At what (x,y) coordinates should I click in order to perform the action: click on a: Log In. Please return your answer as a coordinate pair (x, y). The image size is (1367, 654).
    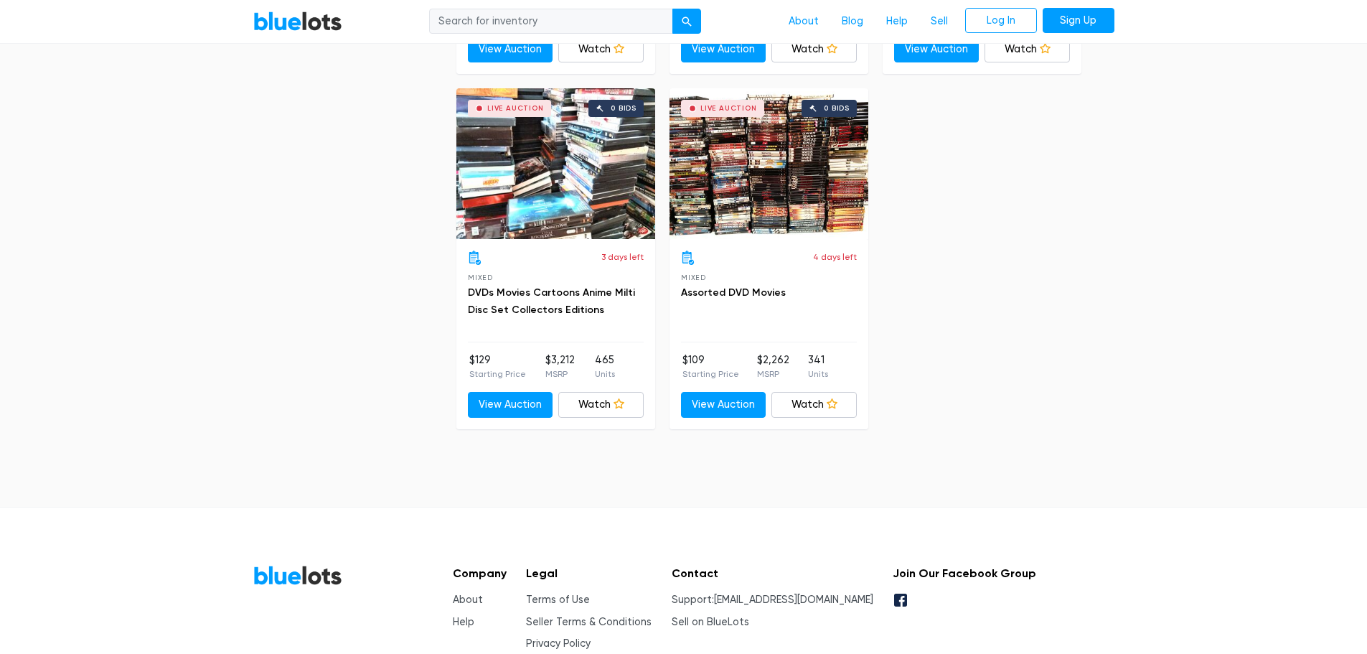
    Looking at the image, I should click on (1001, 21).